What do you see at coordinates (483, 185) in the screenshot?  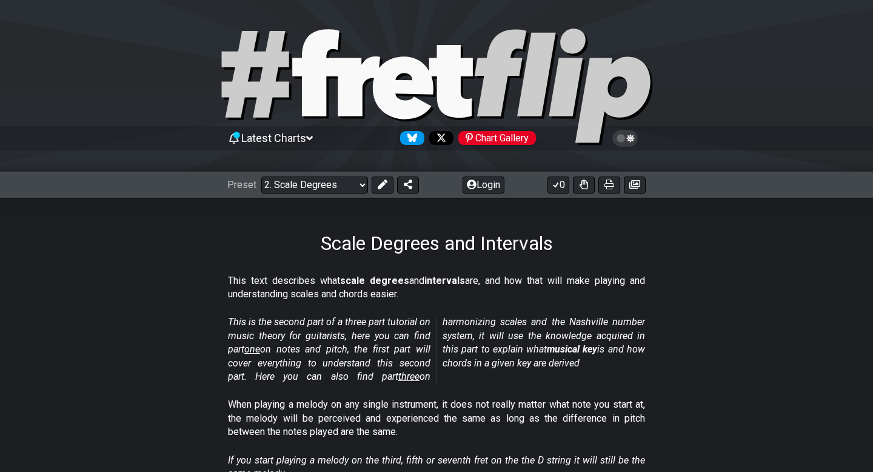 I see `button: Login` at bounding box center [483, 185].